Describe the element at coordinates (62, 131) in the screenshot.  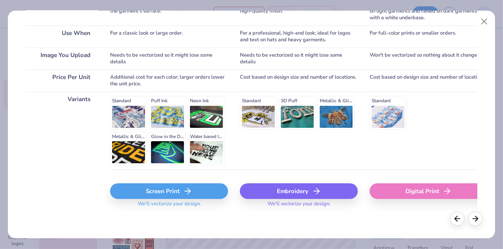
I see `div: Variants` at that location.